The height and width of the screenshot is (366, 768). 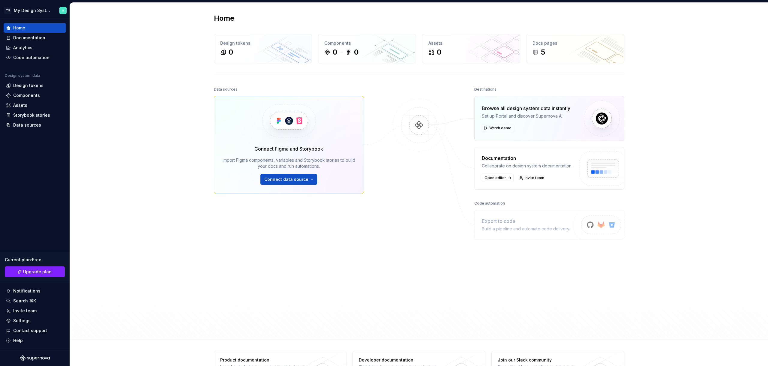 I want to click on div: Docs pages, so click(x=575, y=43).